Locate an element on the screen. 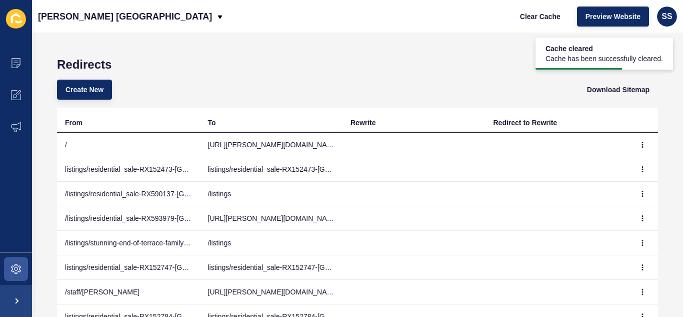  td: /listings/stunning-end-of-terrace-family-home-with-parking-for-four-cars-including-a-beautifully-... is located at coordinates (129, 243).